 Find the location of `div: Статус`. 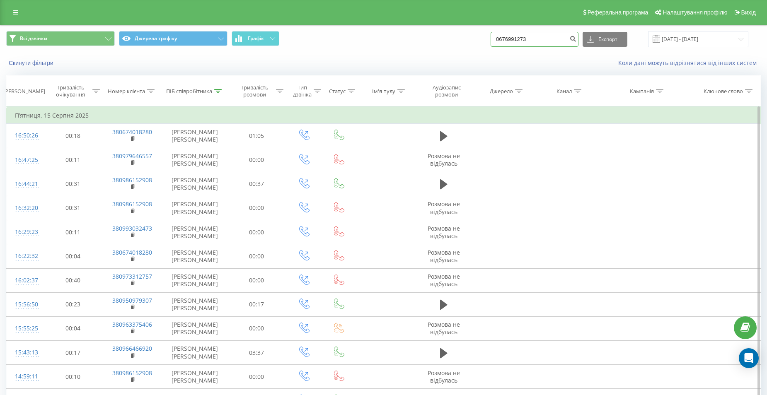

div: Статус is located at coordinates (337, 91).